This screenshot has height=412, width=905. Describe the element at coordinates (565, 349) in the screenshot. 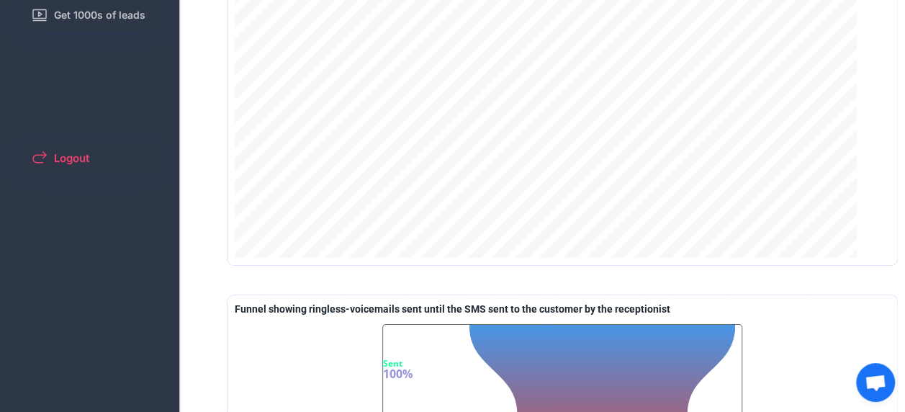

I see `div: 171` at that location.